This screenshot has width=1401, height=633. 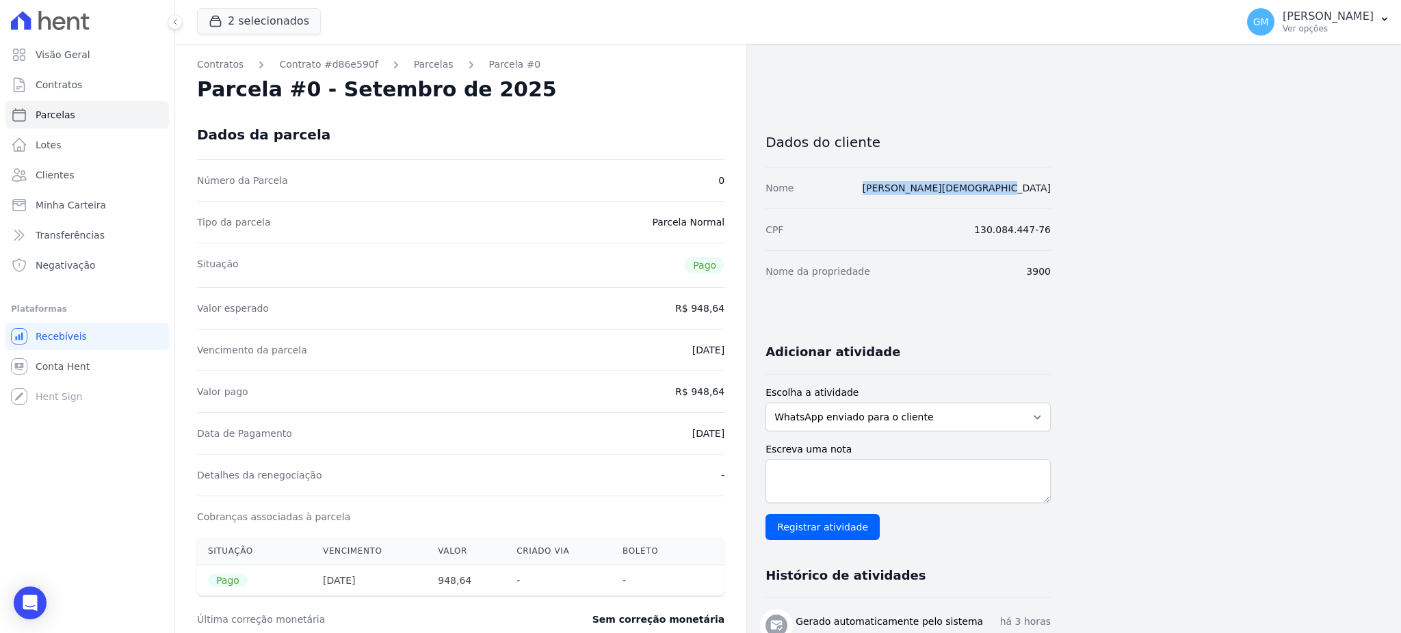 I want to click on p: Ver opções, so click(x=1328, y=29).